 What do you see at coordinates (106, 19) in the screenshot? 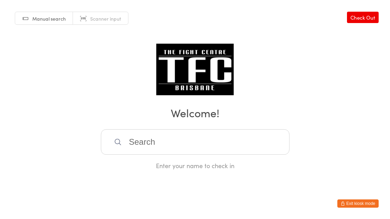
I see `span: Scanner input` at bounding box center [106, 19].